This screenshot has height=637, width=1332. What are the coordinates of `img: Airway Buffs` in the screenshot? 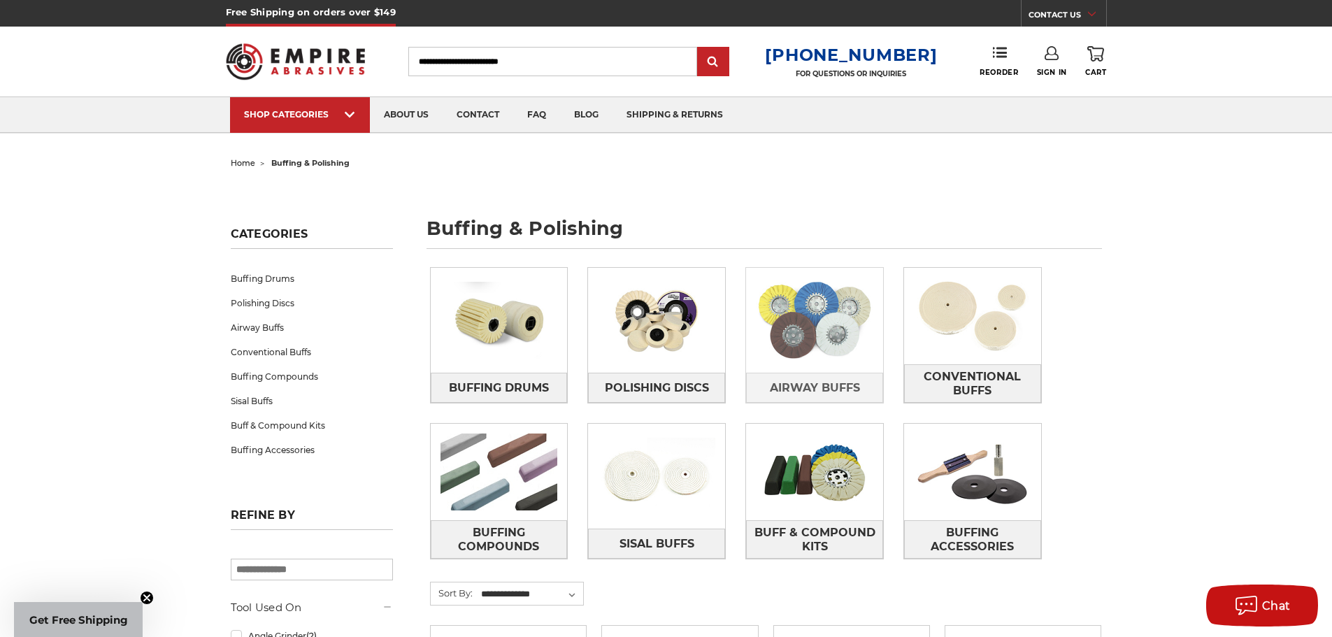 It's located at (815, 320).